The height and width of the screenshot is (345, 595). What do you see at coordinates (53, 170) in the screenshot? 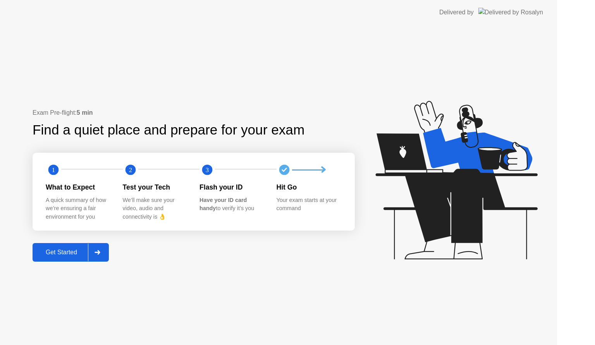
I see `text: 1` at bounding box center [53, 170].